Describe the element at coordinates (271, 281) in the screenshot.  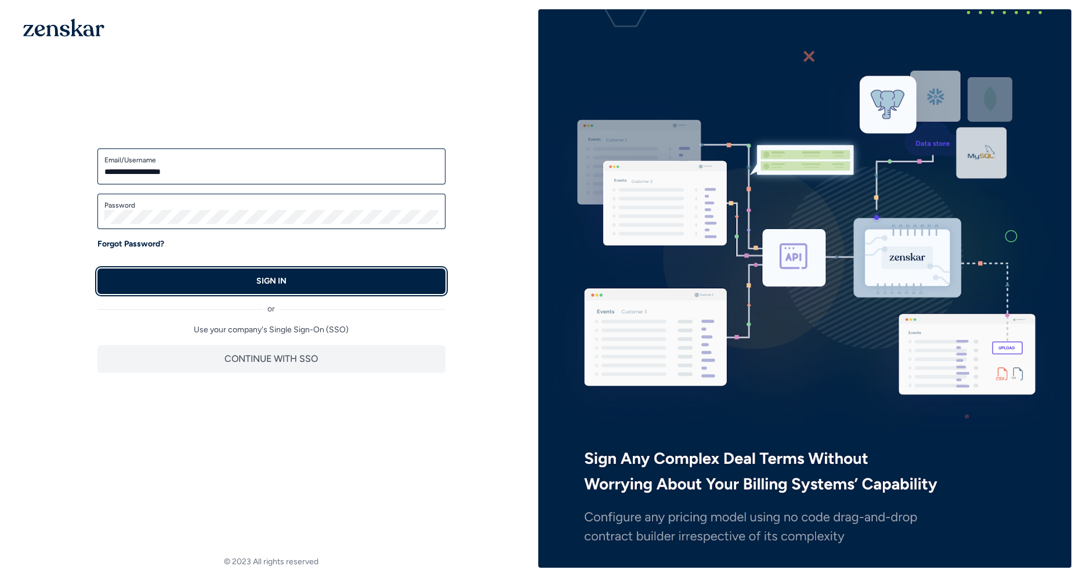
I see `p: SIGN IN` at that location.